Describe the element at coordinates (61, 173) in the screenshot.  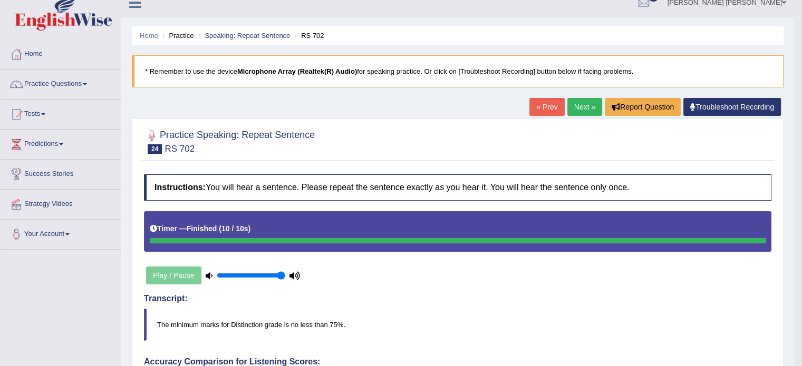
I see `a: Success Stories` at that location.